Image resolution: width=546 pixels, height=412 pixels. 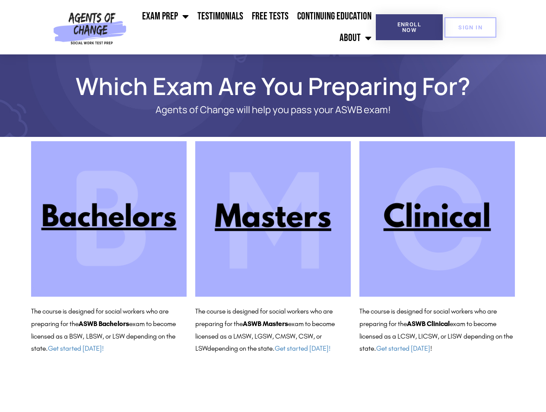 I want to click on a: About, so click(x=356, y=38).